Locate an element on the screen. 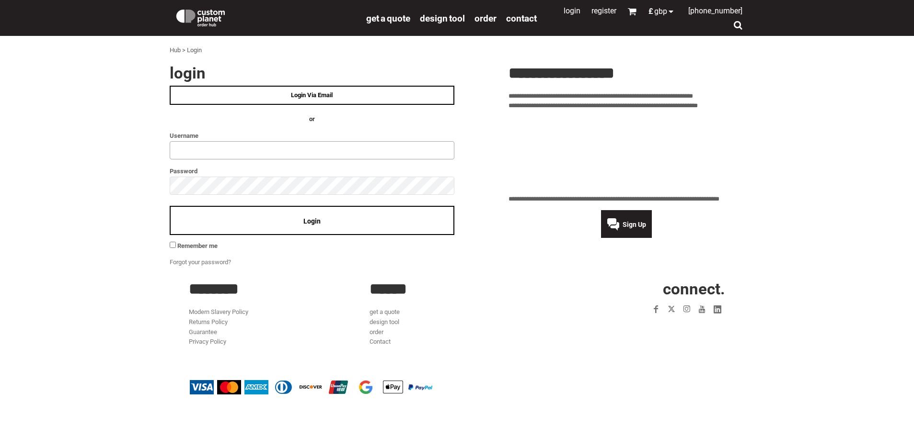  img: China UnionPay is located at coordinates (338, 388).